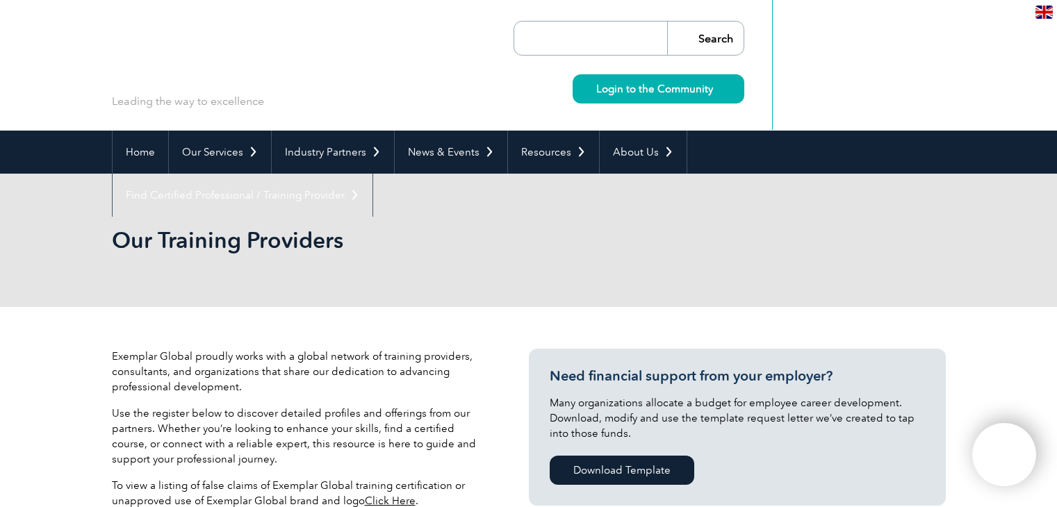 The image size is (1057, 507). I want to click on a: About Us, so click(643, 152).